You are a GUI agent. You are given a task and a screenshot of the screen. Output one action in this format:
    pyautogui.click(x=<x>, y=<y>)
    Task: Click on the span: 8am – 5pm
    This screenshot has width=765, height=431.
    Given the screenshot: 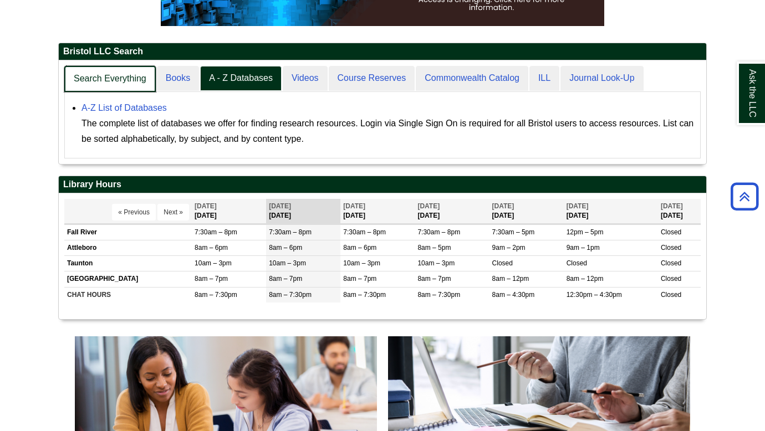 What is the action you would take?
    pyautogui.click(x=434, y=248)
    